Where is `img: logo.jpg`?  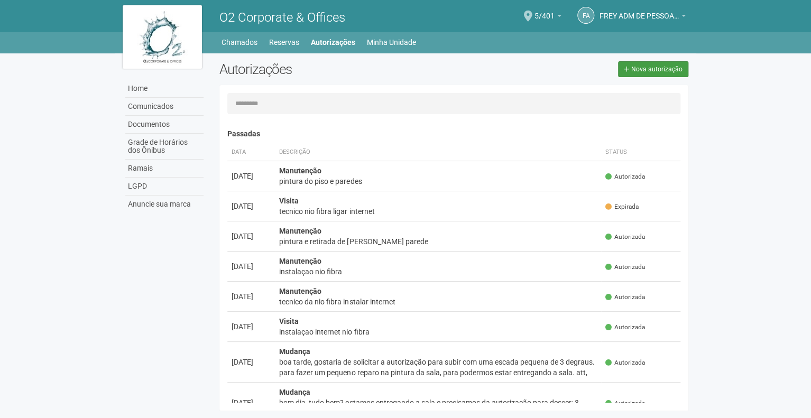
img: logo.jpg is located at coordinates (162, 37).